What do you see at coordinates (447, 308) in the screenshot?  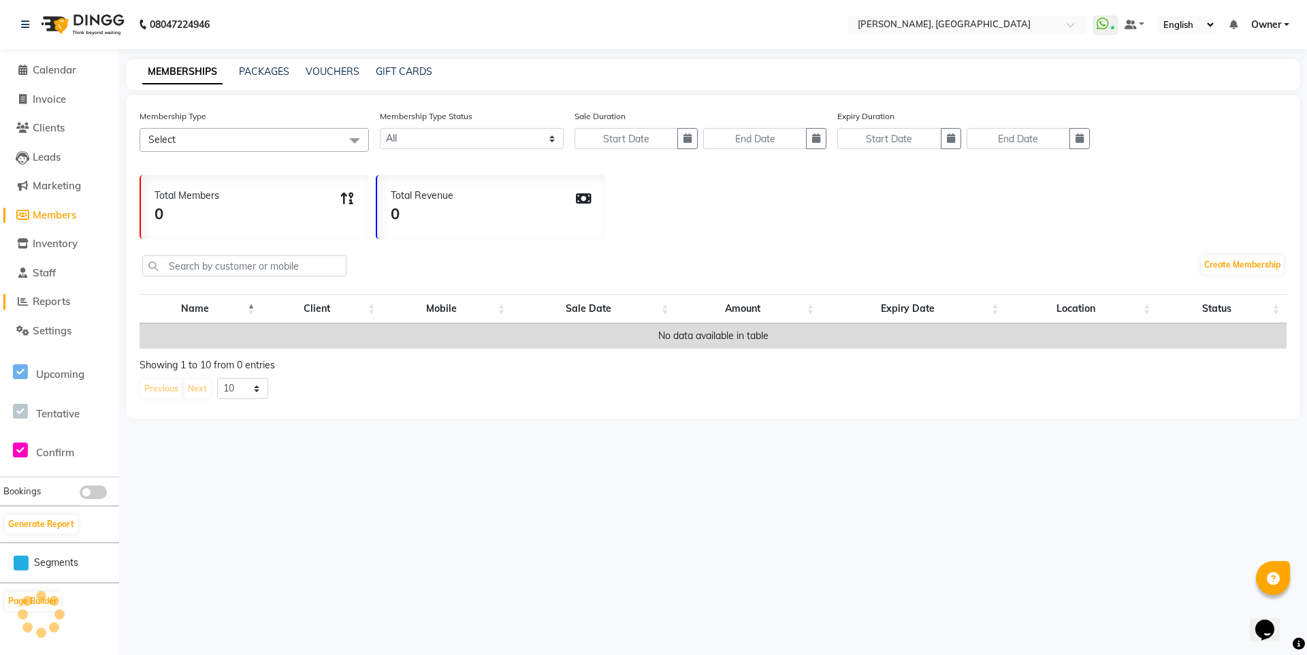 I see `th: Mobile: activate to sort column ascending` at bounding box center [447, 308].